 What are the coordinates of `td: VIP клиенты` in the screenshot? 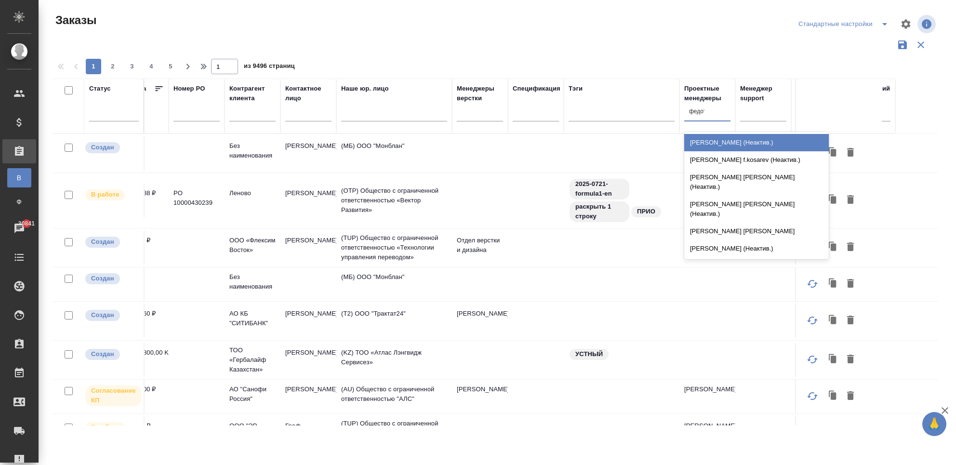 It's located at (819, 396).